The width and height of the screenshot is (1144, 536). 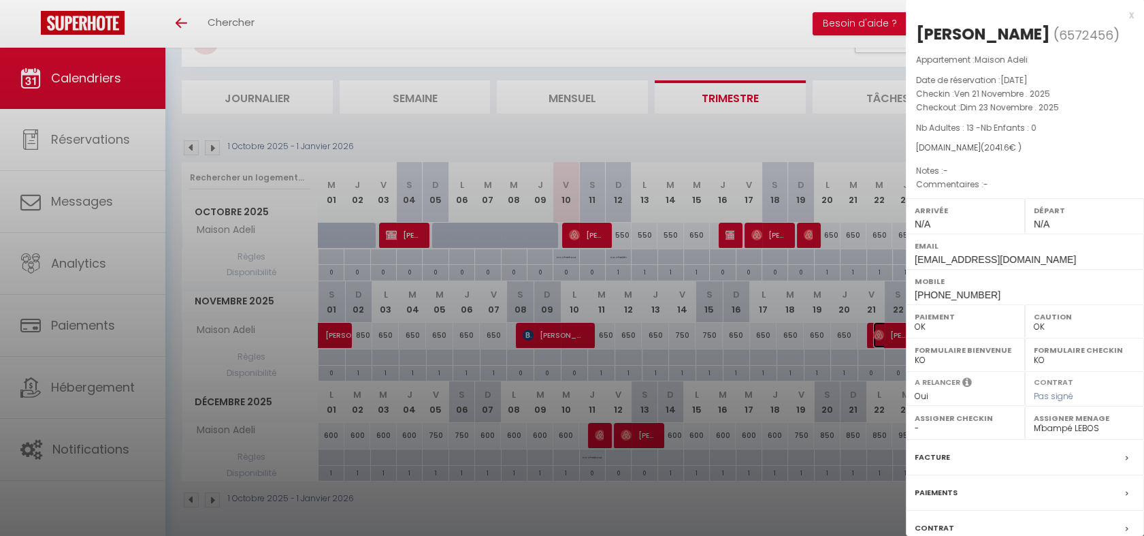 I want to click on label: Départ, so click(x=1084, y=210).